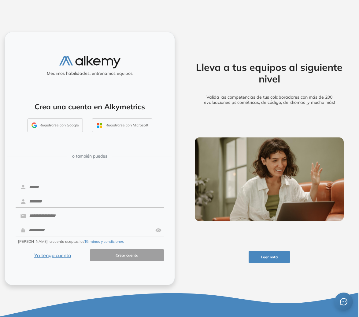 Image resolution: width=359 pixels, height=317 pixels. Describe the element at coordinates (269, 257) in the screenshot. I see `button: Leer nota` at that location.